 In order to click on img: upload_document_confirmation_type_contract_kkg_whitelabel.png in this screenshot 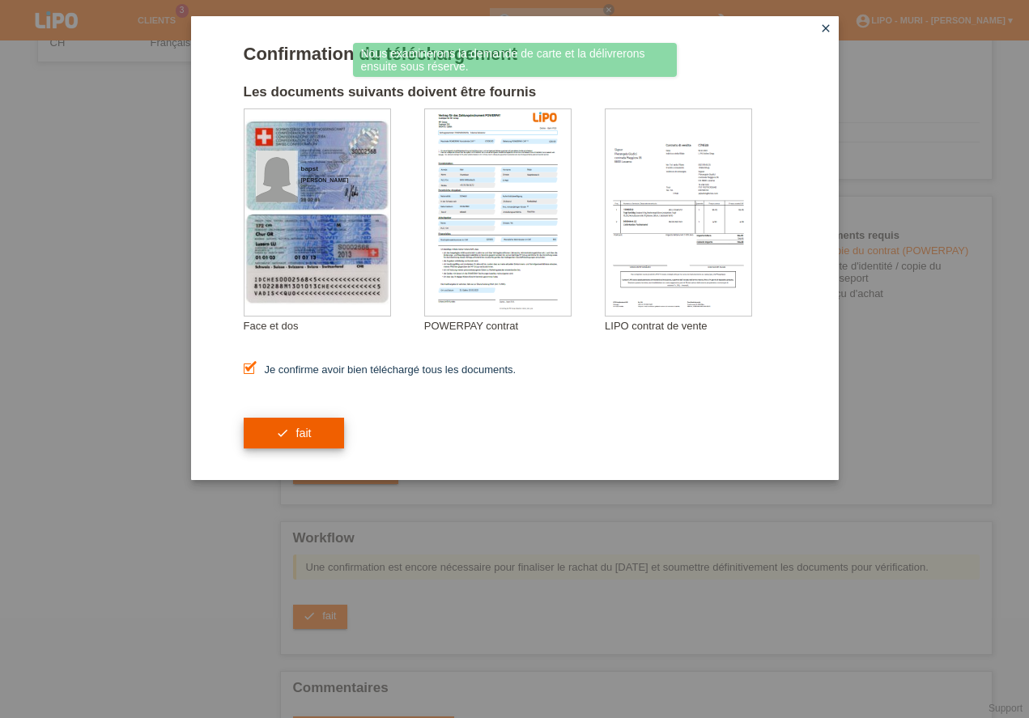, I will do `click(498, 212)`.